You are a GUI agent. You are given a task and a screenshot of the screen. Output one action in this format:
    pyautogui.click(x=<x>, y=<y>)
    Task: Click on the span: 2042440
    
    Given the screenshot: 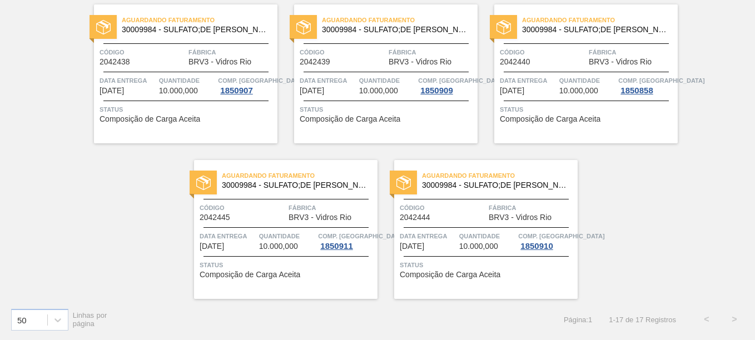 What is the action you would take?
    pyautogui.click(x=515, y=62)
    